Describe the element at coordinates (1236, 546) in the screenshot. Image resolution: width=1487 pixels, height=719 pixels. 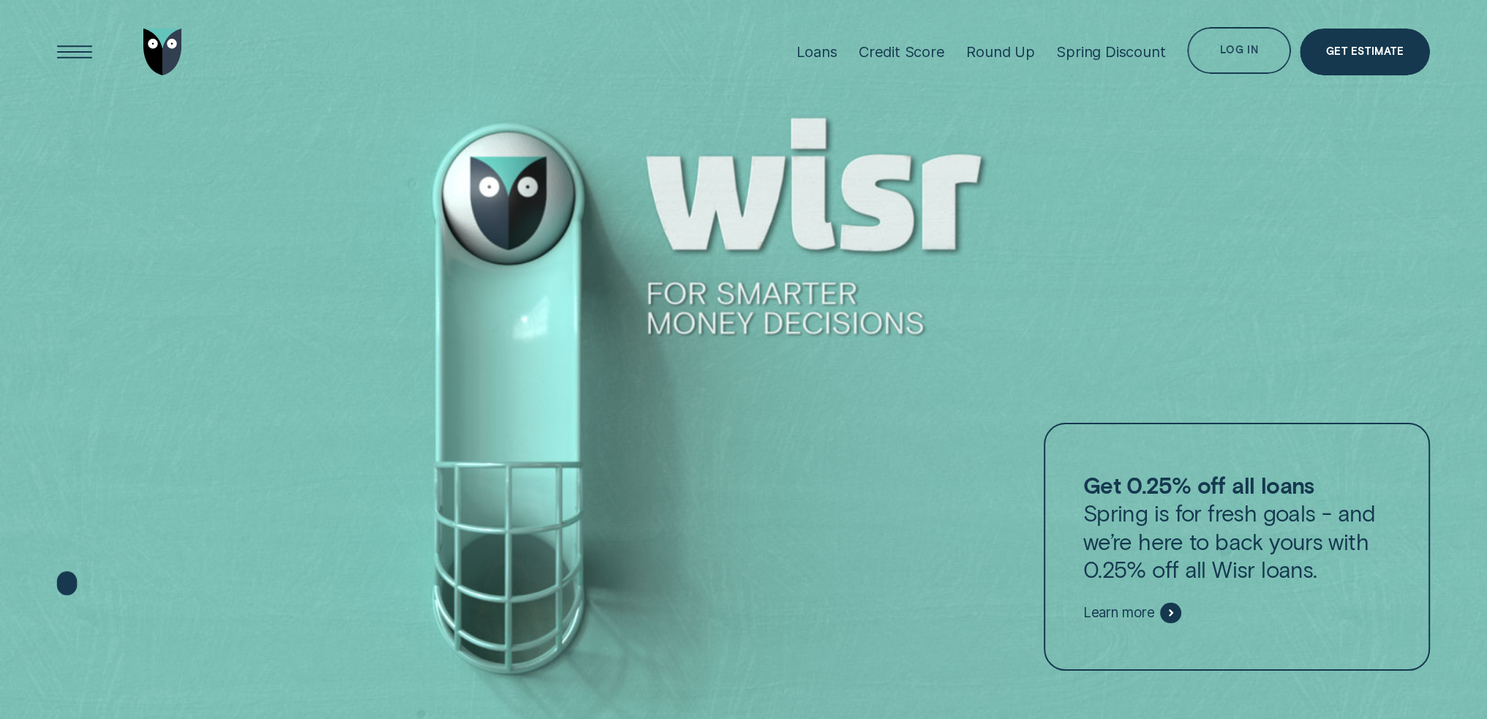
I see `a: Get 0.25% off all loansSpring is for fresh goals - and we’re here to back yours with 0.25% off al...` at that location.